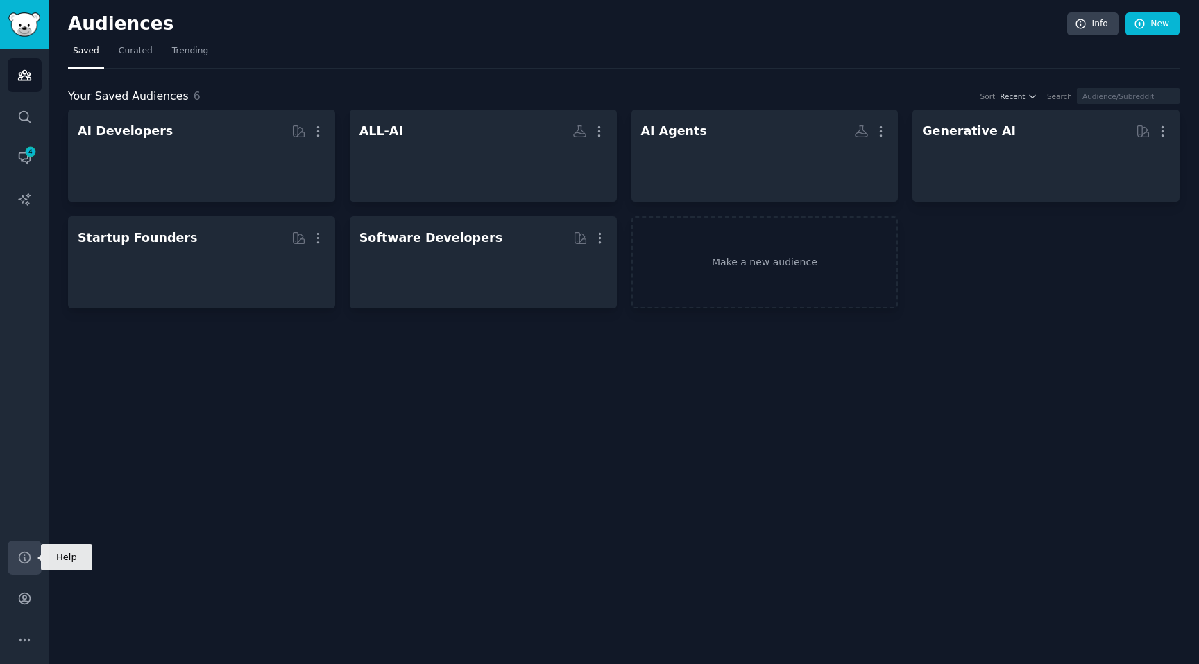 This screenshot has width=1199, height=664. What do you see at coordinates (24, 24) in the screenshot?
I see `img: GummySearch logo` at bounding box center [24, 24].